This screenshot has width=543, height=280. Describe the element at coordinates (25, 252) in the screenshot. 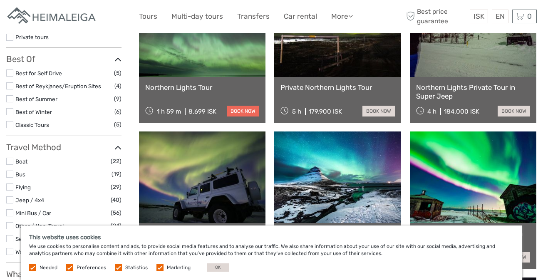

I see `a: Walking` at that location.